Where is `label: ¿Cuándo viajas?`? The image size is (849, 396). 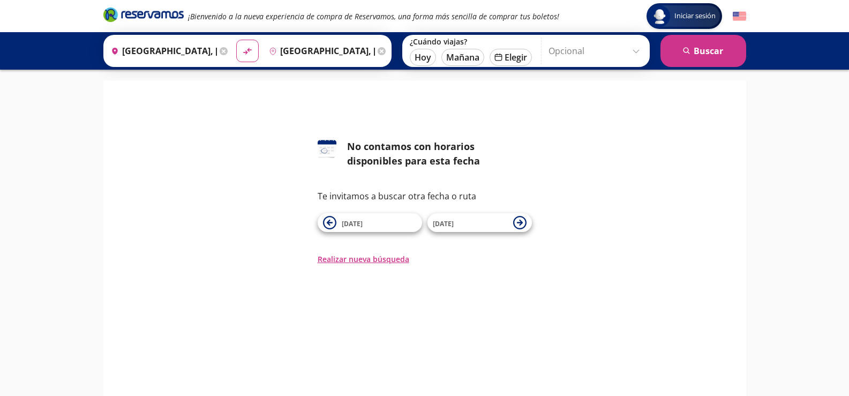
label: ¿Cuándo viajas? is located at coordinates (471, 41).